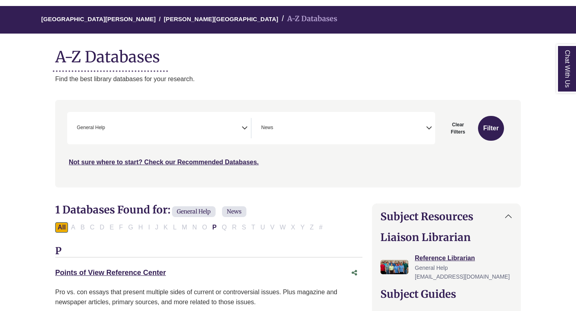  I want to click on button: Filter Results P, so click(215, 228).